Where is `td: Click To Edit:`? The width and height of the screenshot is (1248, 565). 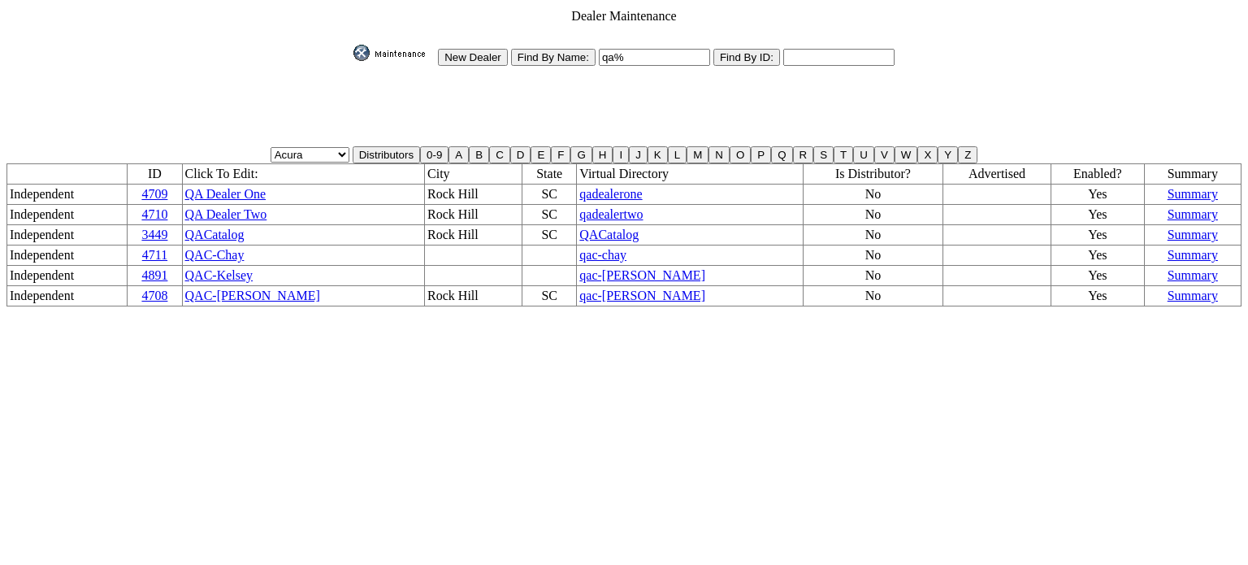
td: Click To Edit: is located at coordinates (303, 174).